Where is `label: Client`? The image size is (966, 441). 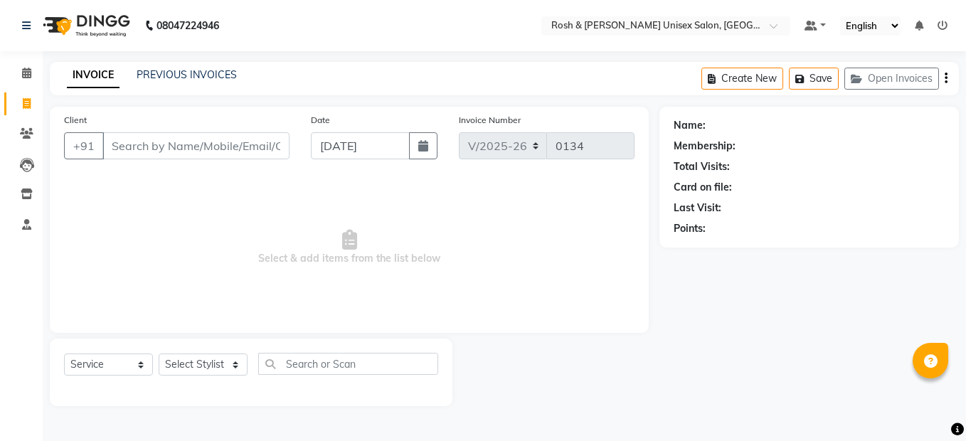 label: Client is located at coordinates (75, 120).